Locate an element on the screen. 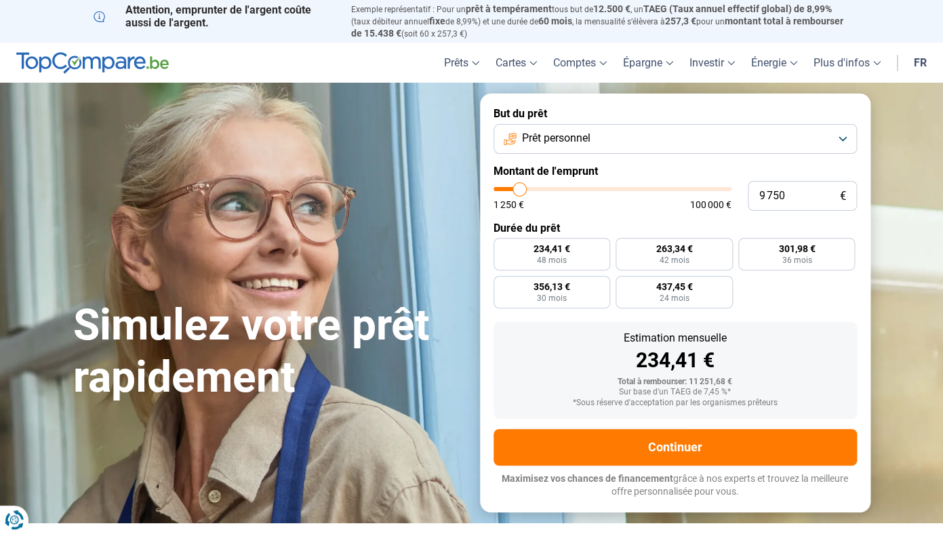 The width and height of the screenshot is (943, 534). div: Sur base d'un TAEG de 7,45 %* is located at coordinates (675, 392).